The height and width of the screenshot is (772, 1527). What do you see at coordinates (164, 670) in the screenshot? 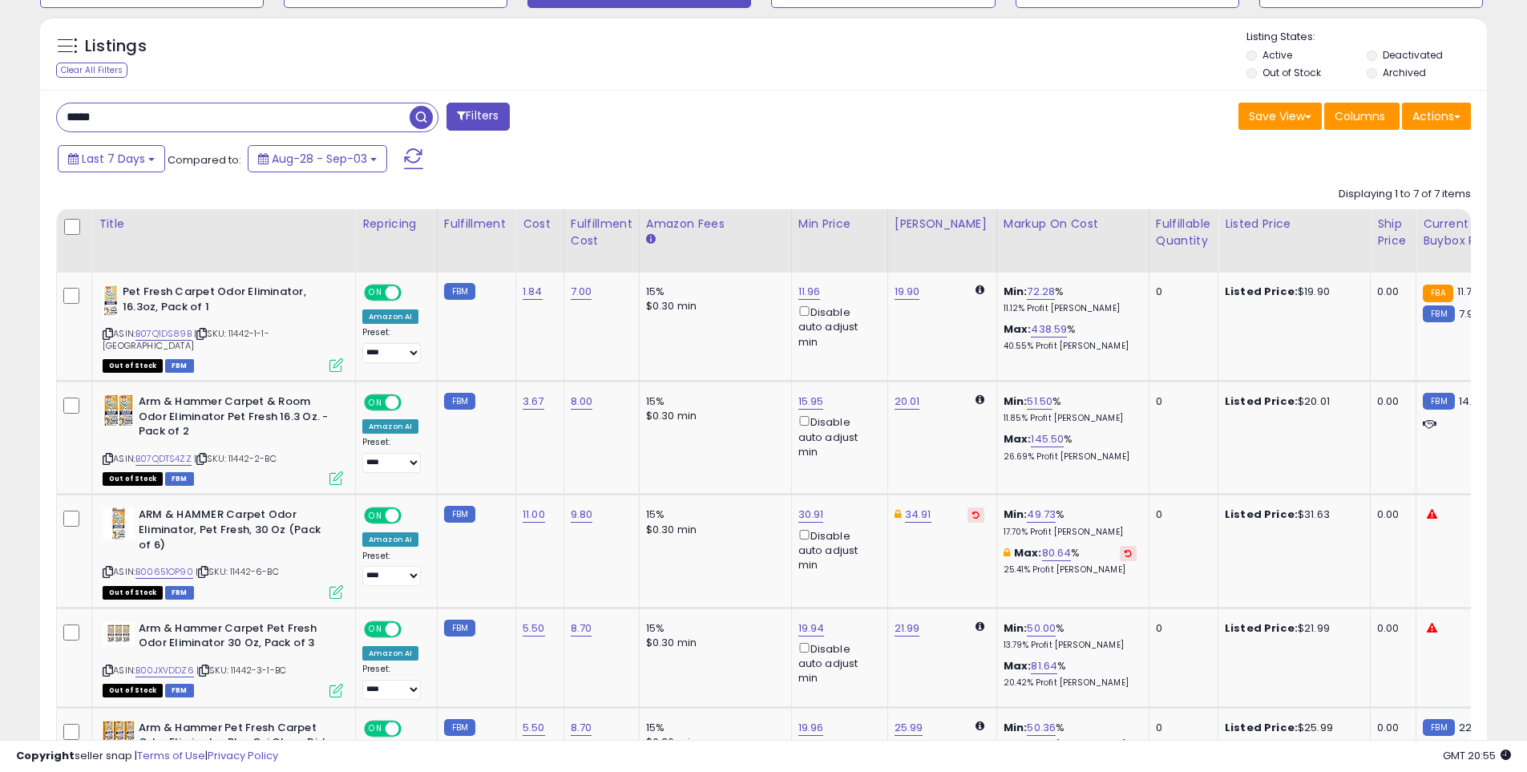
I see `a: B00JXVDDZ6` at bounding box center [164, 670].